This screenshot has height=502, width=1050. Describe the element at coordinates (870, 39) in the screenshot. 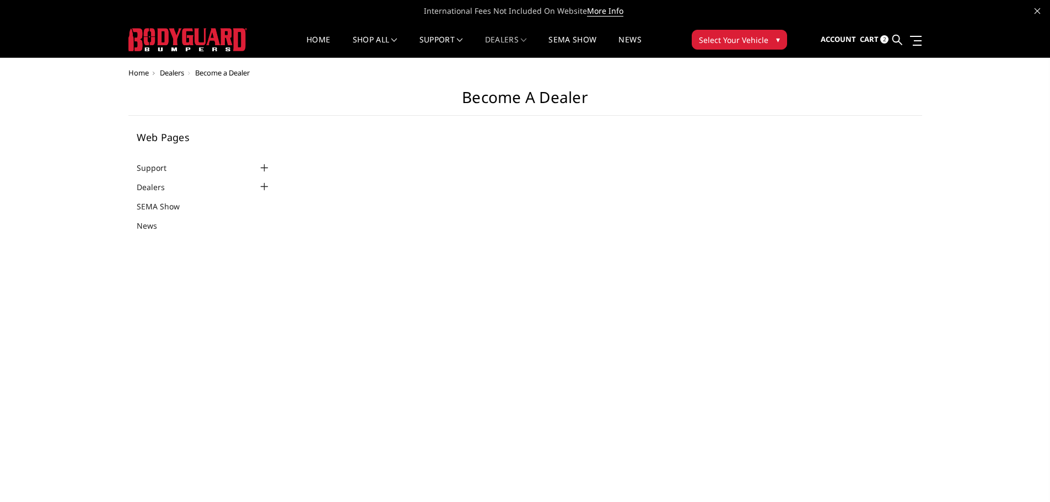

I see `span: Cart` at that location.